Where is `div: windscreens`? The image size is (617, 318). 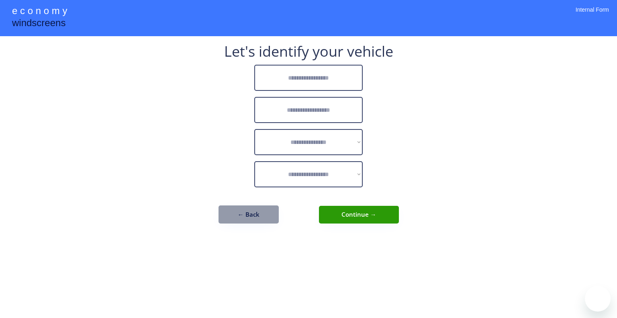
div: windscreens is located at coordinates (39, 24).